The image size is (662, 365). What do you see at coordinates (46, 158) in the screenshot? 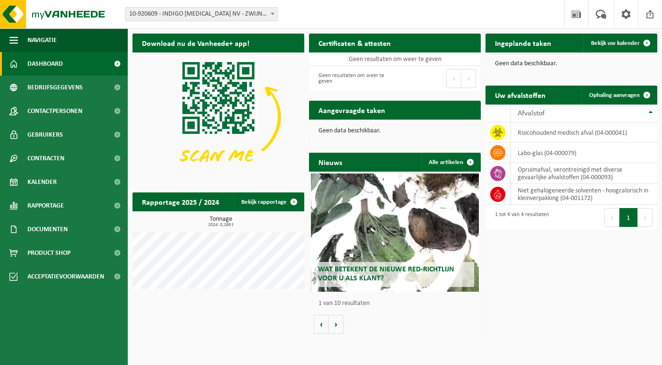
I see `span: Contracten` at bounding box center [46, 158].